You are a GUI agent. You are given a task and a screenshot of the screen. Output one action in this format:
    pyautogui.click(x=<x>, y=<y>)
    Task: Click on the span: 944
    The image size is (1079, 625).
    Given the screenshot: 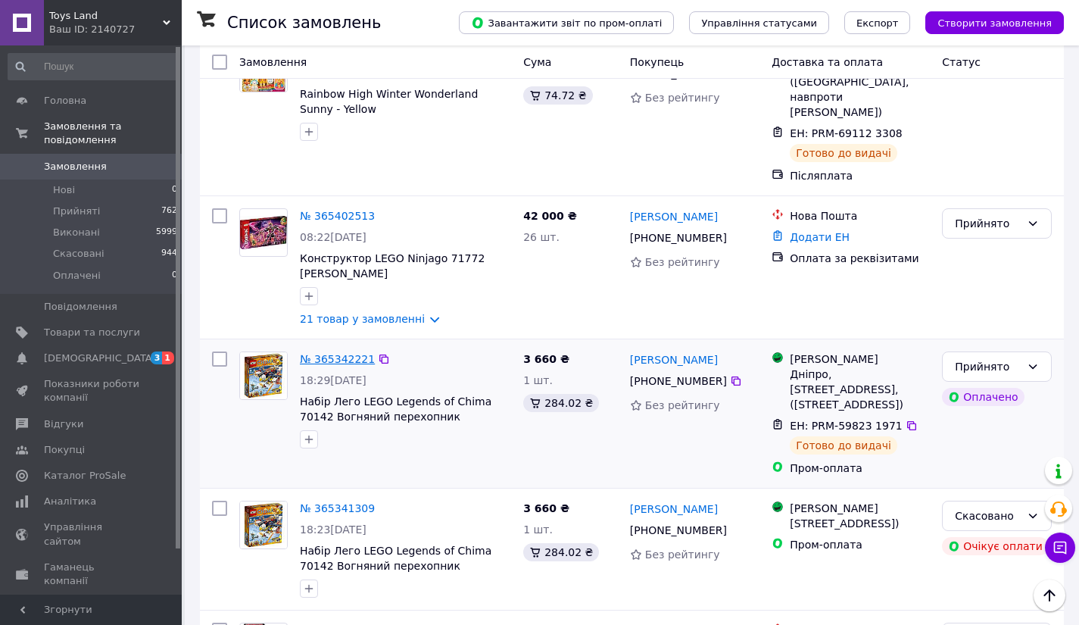 What is the action you would take?
    pyautogui.click(x=169, y=254)
    